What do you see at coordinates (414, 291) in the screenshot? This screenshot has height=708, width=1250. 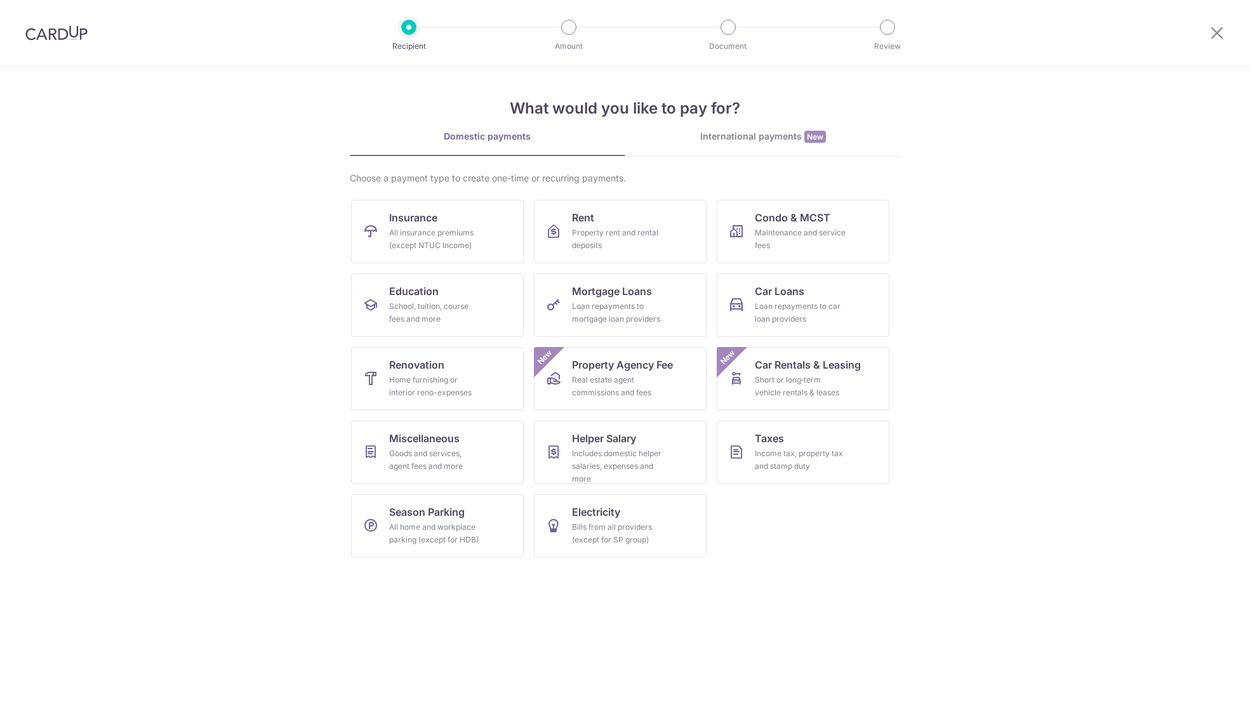 I see `span: Education` at bounding box center [414, 291].